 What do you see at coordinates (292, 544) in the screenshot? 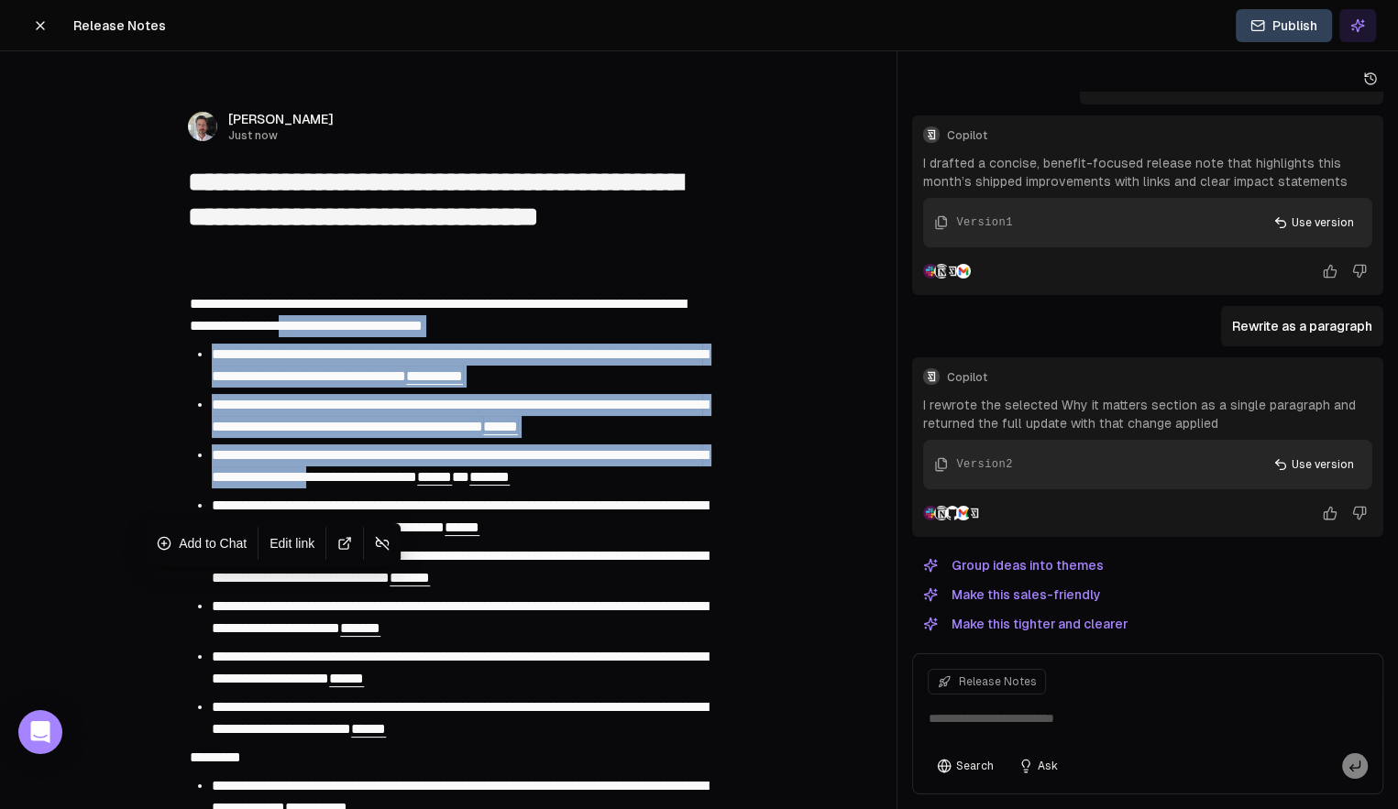
I see `button: Edit link` at bounding box center [292, 544].